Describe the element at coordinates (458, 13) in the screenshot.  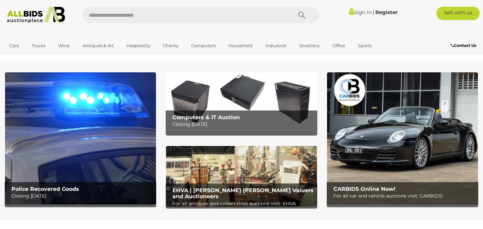
I see `a: Sell with us` at that location.